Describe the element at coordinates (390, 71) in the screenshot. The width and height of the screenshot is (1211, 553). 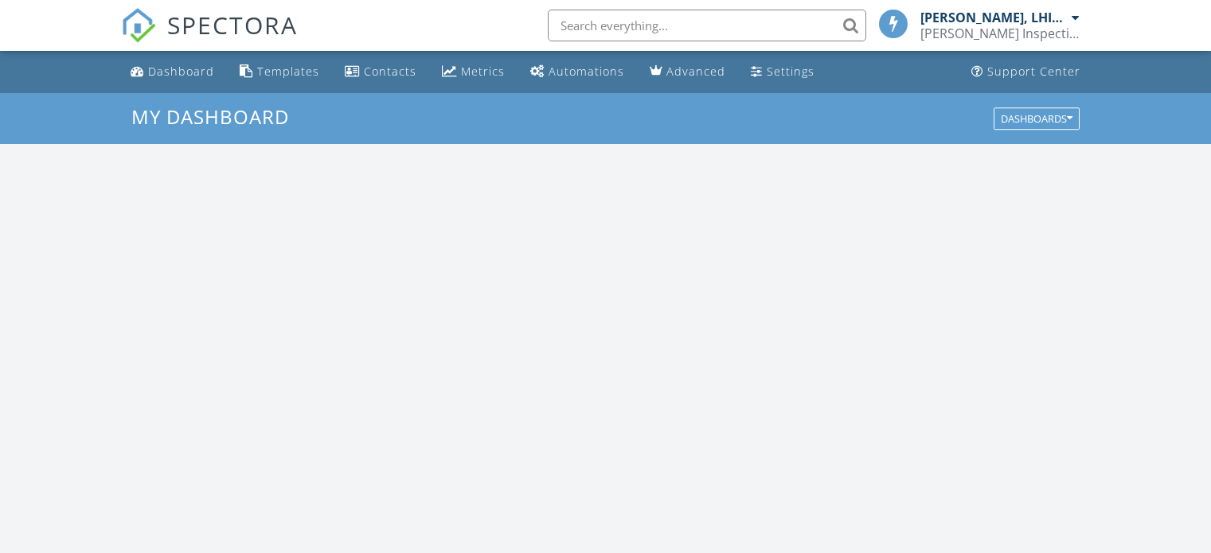
I see `div: Contacts` at that location.